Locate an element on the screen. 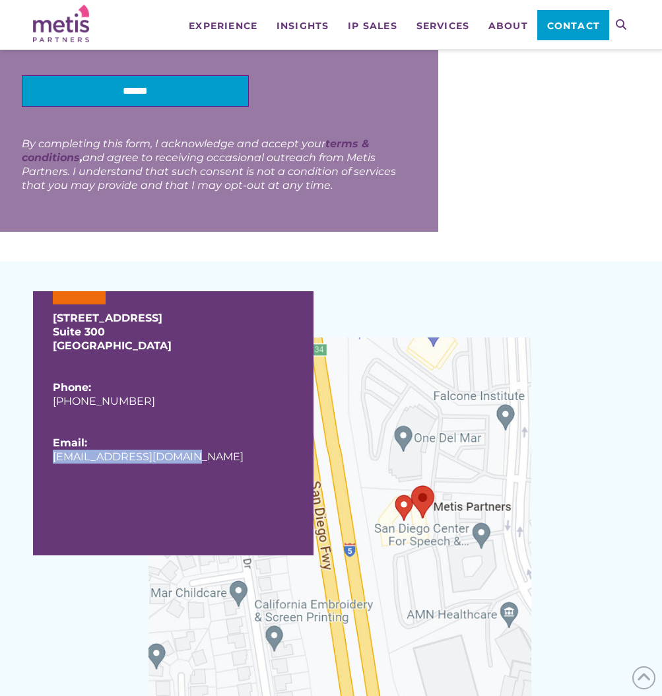  strong: Suite 300 is located at coordinates (79, 332).